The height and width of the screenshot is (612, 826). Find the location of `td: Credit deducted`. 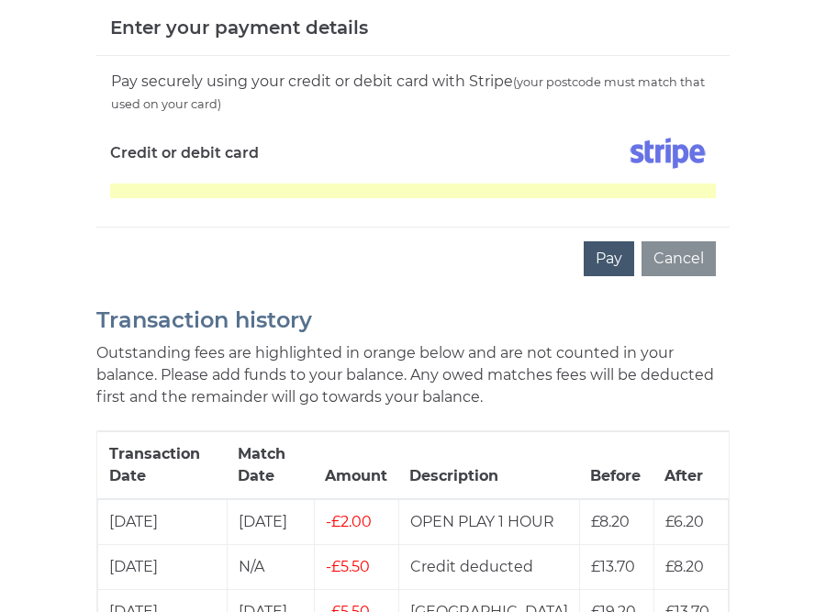

td: Credit deducted is located at coordinates (488, 567).